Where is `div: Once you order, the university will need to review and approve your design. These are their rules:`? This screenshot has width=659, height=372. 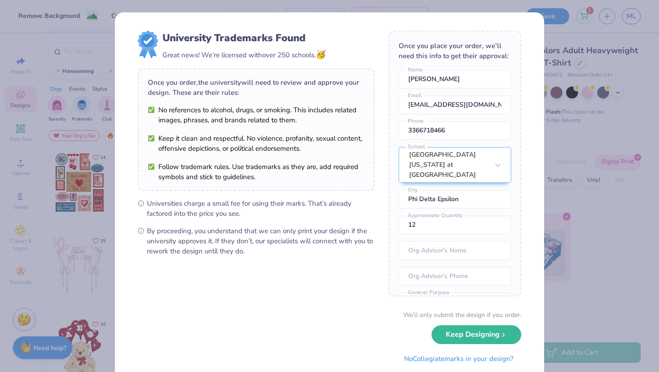 div: Once you order, the university will need to review and approve your design. These are their rules: is located at coordinates (256, 87).